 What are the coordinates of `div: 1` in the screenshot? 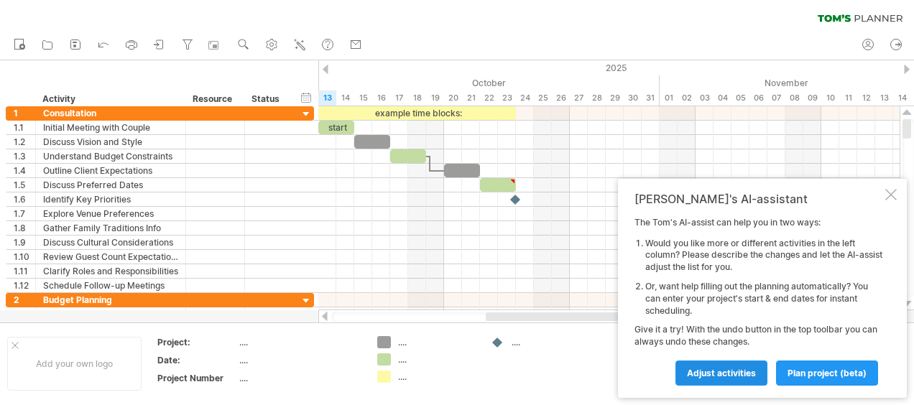 It's located at (24, 113).